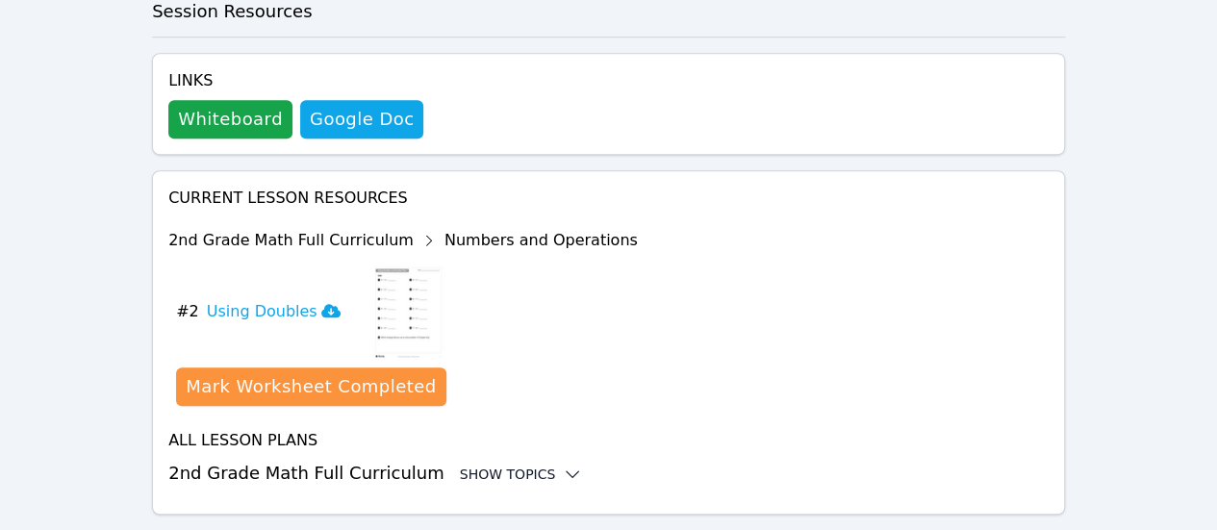 This screenshot has height=530, width=1217. What do you see at coordinates (230, 119) in the screenshot?
I see `button: Whiteboard` at bounding box center [230, 119].